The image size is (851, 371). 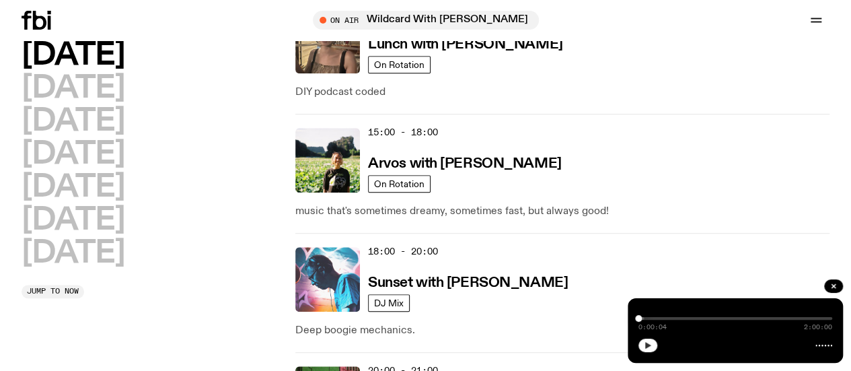 I want to click on button: Jump to now, so click(x=52, y=291).